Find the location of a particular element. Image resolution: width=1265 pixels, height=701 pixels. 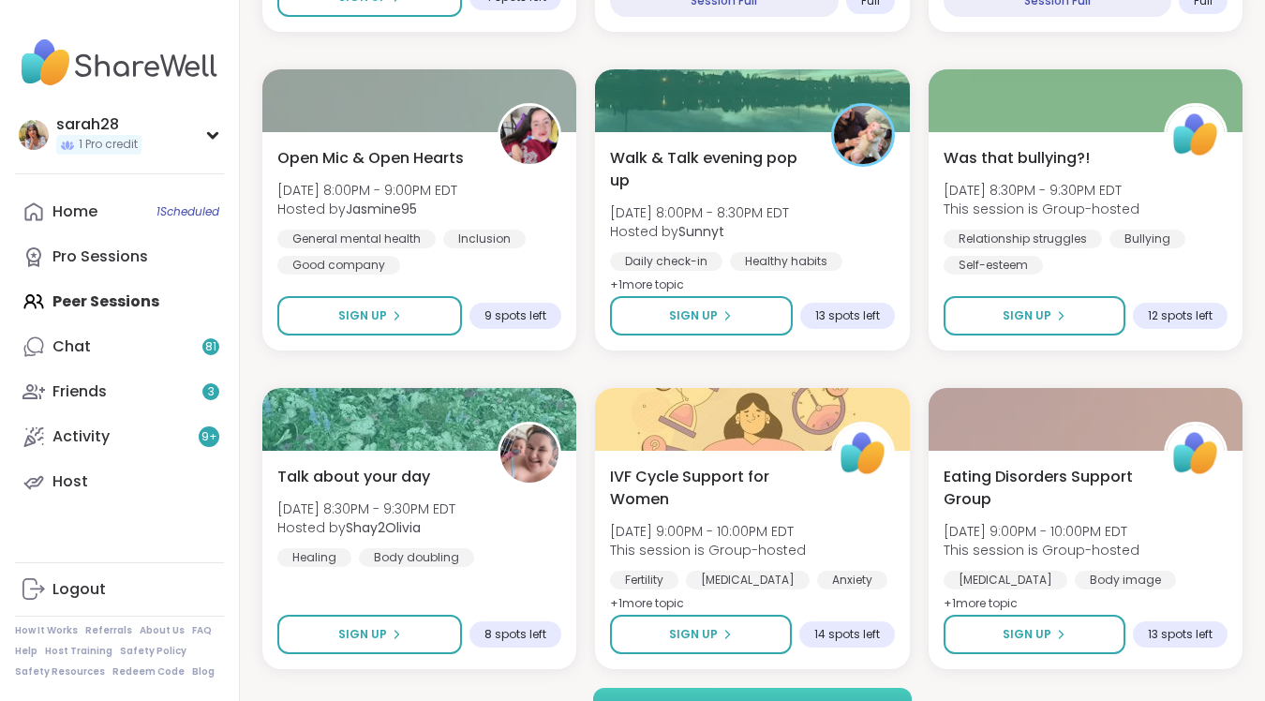

a: Help is located at coordinates (26, 651).